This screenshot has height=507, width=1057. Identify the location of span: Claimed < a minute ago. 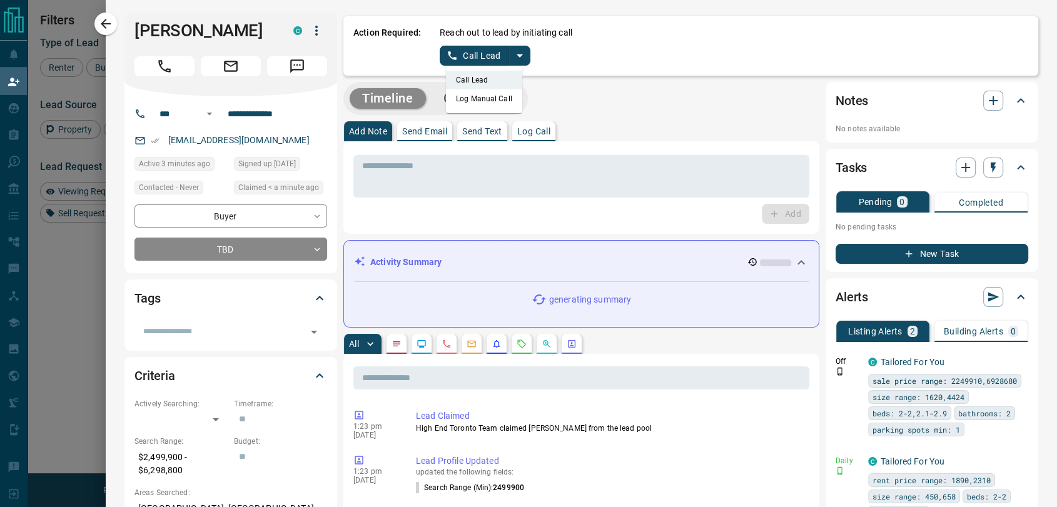
(278, 188).